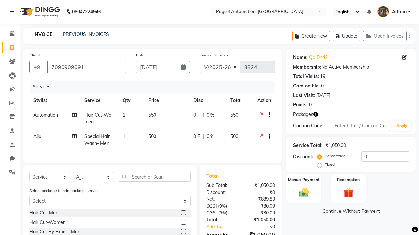 This screenshot has height=235, width=419. Describe the element at coordinates (99, 100) in the screenshot. I see `th: Service` at that location.